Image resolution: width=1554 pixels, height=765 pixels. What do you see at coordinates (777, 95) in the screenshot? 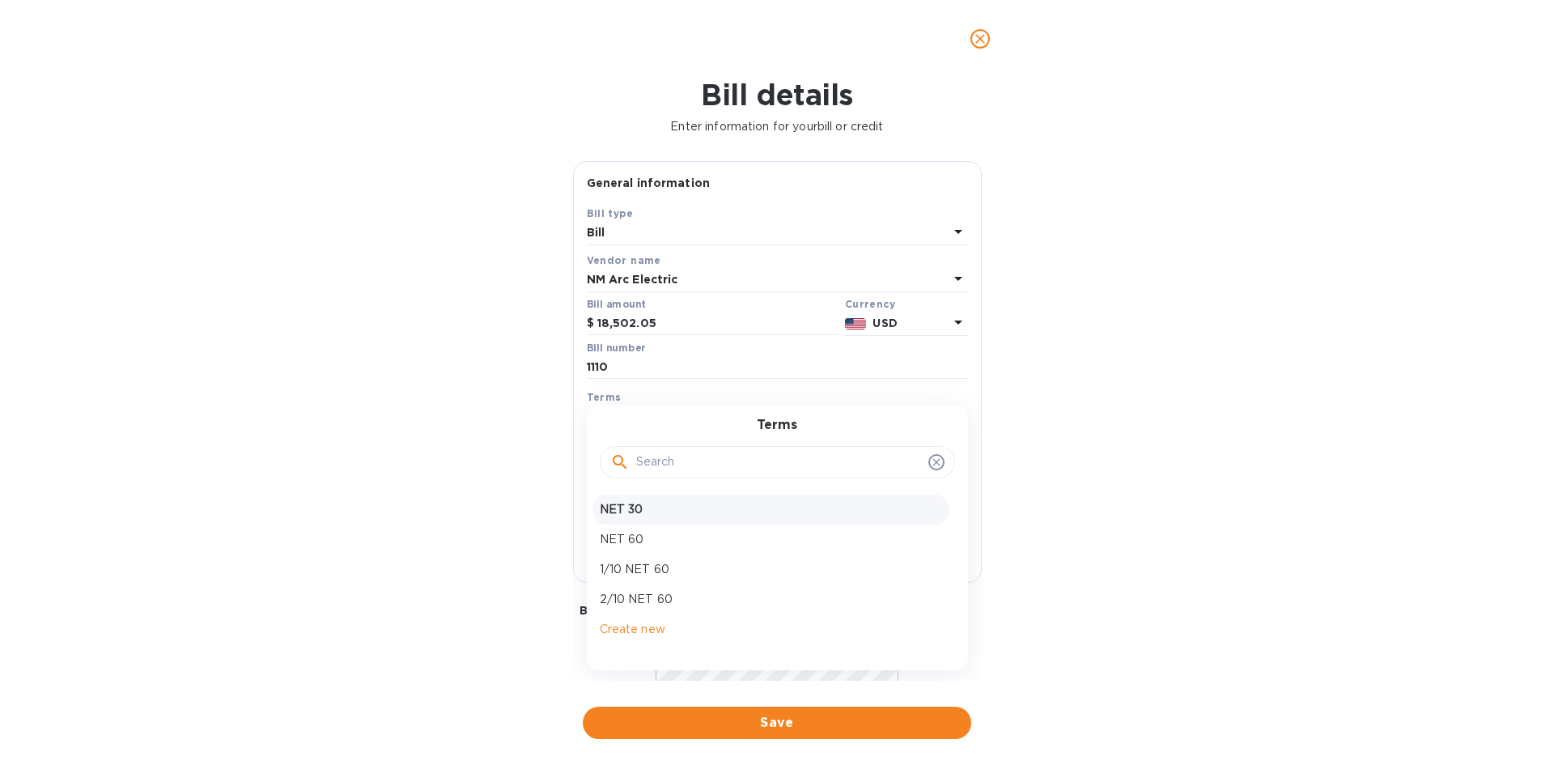
I see `h1: Bill details` at bounding box center [777, 95].